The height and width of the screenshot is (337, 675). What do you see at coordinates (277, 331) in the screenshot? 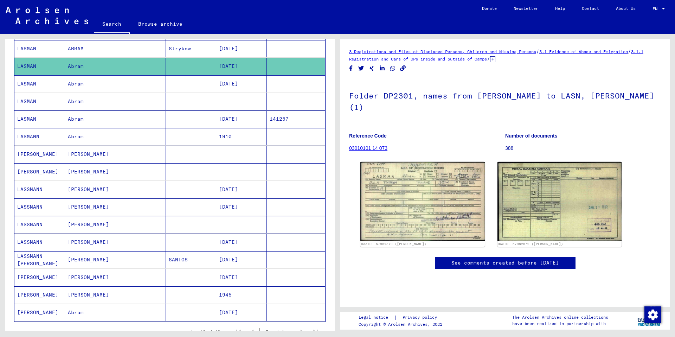
I see `div: of 1` at bounding box center [277, 331].